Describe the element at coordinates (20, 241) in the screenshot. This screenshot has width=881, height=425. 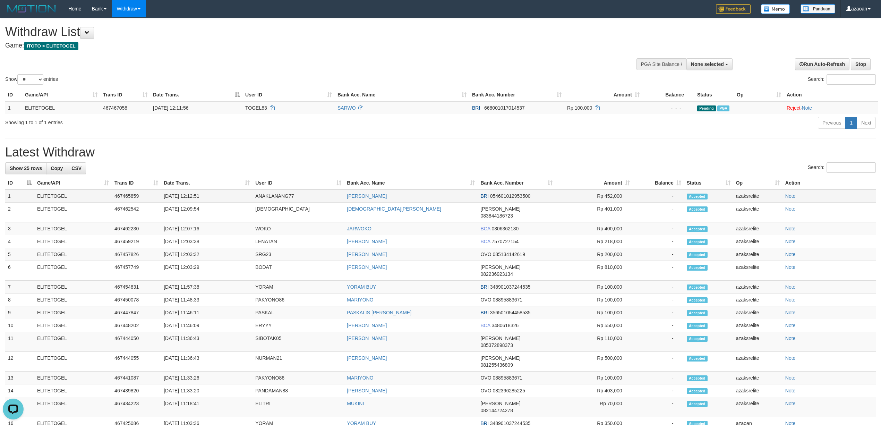
I see `td: 4` at that location.